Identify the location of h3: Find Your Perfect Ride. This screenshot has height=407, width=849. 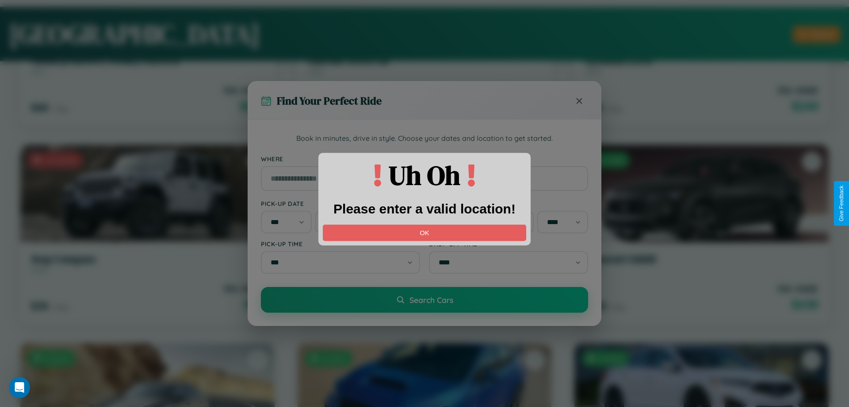
(329, 100).